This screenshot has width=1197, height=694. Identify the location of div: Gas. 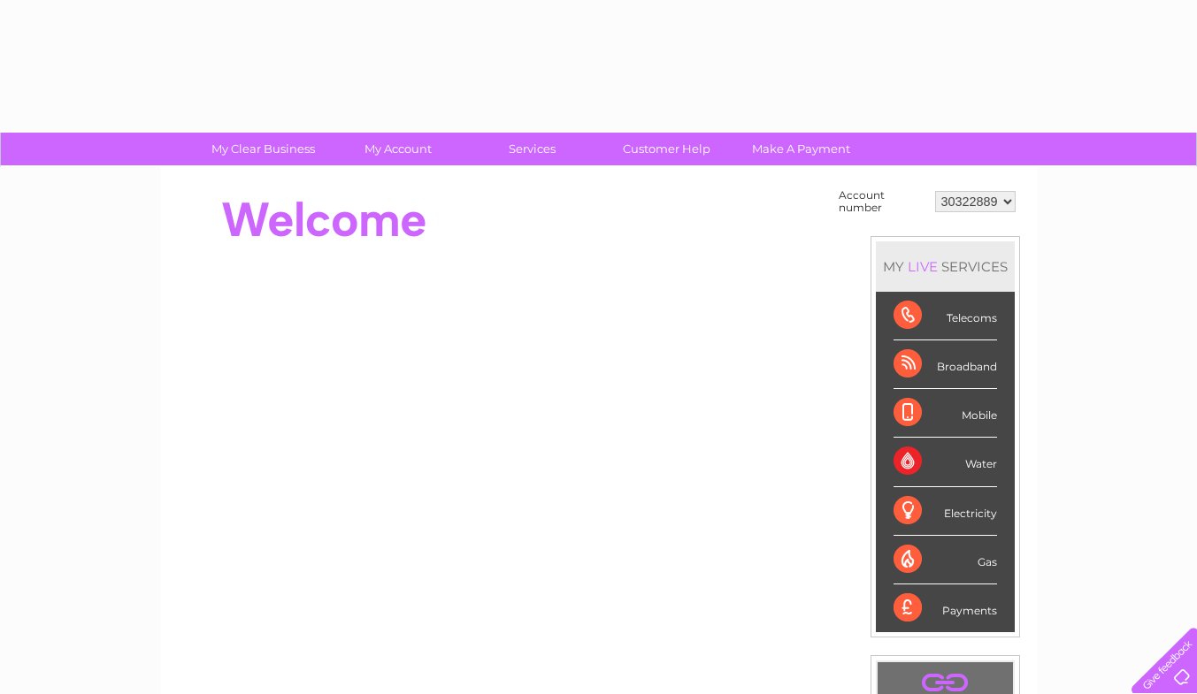
(944, 560).